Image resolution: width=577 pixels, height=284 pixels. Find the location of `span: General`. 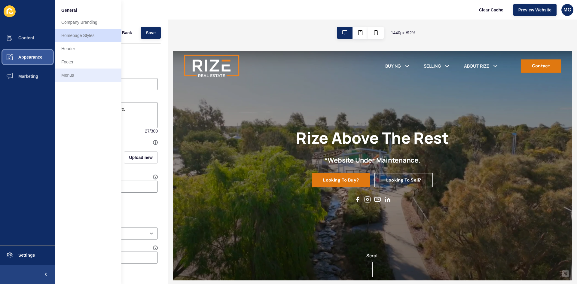

span: General is located at coordinates (69, 10).